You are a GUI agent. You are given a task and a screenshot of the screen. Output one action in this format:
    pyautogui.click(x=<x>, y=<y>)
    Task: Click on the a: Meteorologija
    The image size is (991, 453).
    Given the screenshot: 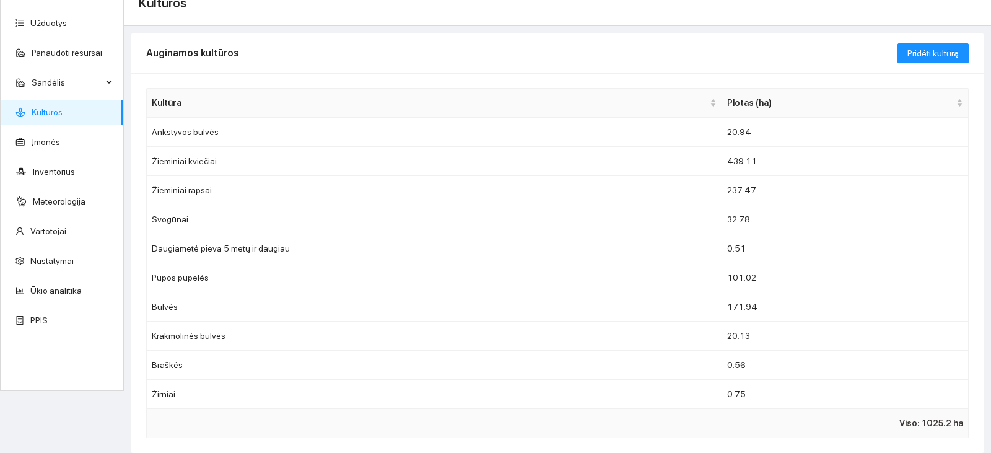 What is the action you would take?
    pyautogui.click(x=59, y=201)
    